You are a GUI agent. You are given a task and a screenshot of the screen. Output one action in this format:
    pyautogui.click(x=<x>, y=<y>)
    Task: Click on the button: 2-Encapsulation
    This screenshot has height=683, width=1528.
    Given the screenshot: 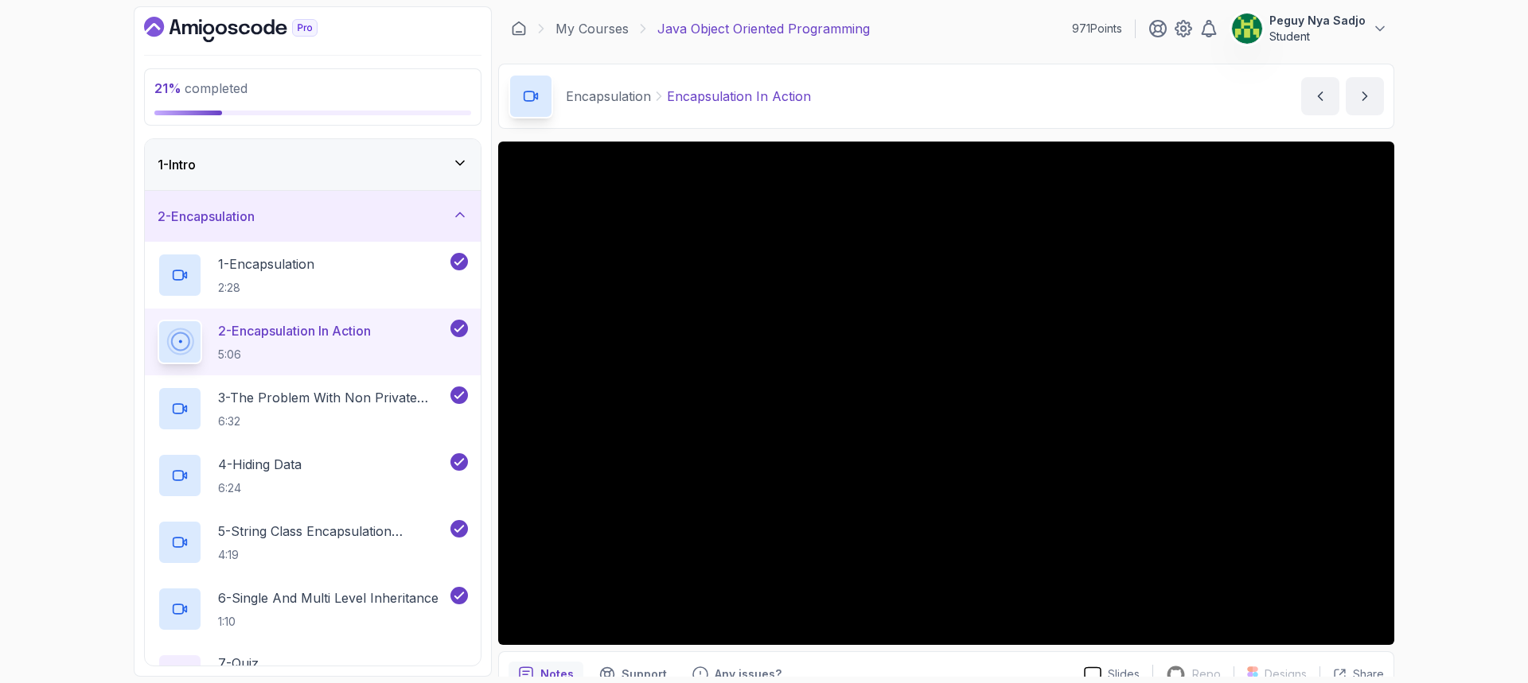 What is the action you would take?
    pyautogui.click(x=313, y=216)
    